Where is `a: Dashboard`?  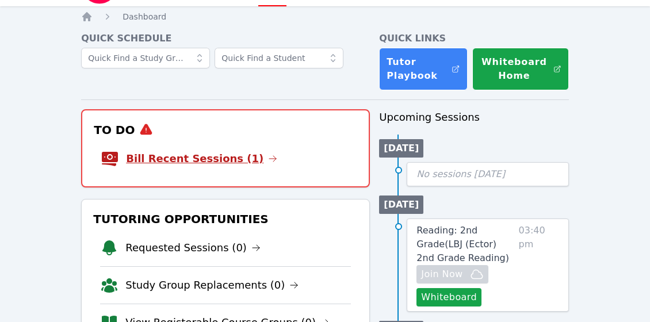 a: Dashboard is located at coordinates (144, 17).